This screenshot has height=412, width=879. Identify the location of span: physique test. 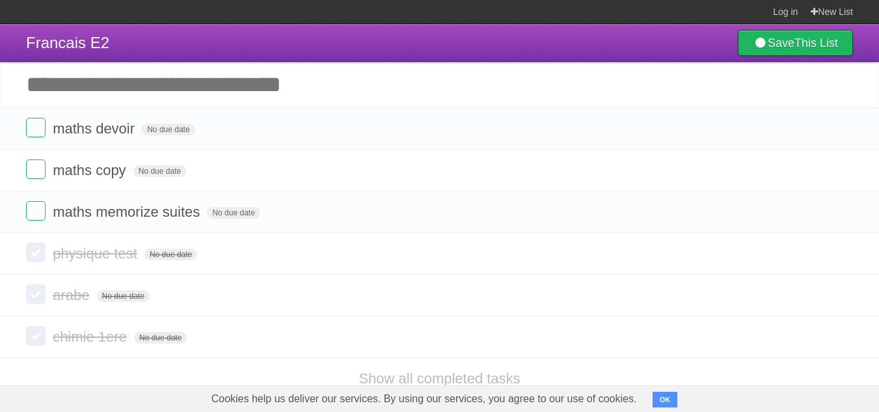
(96, 253).